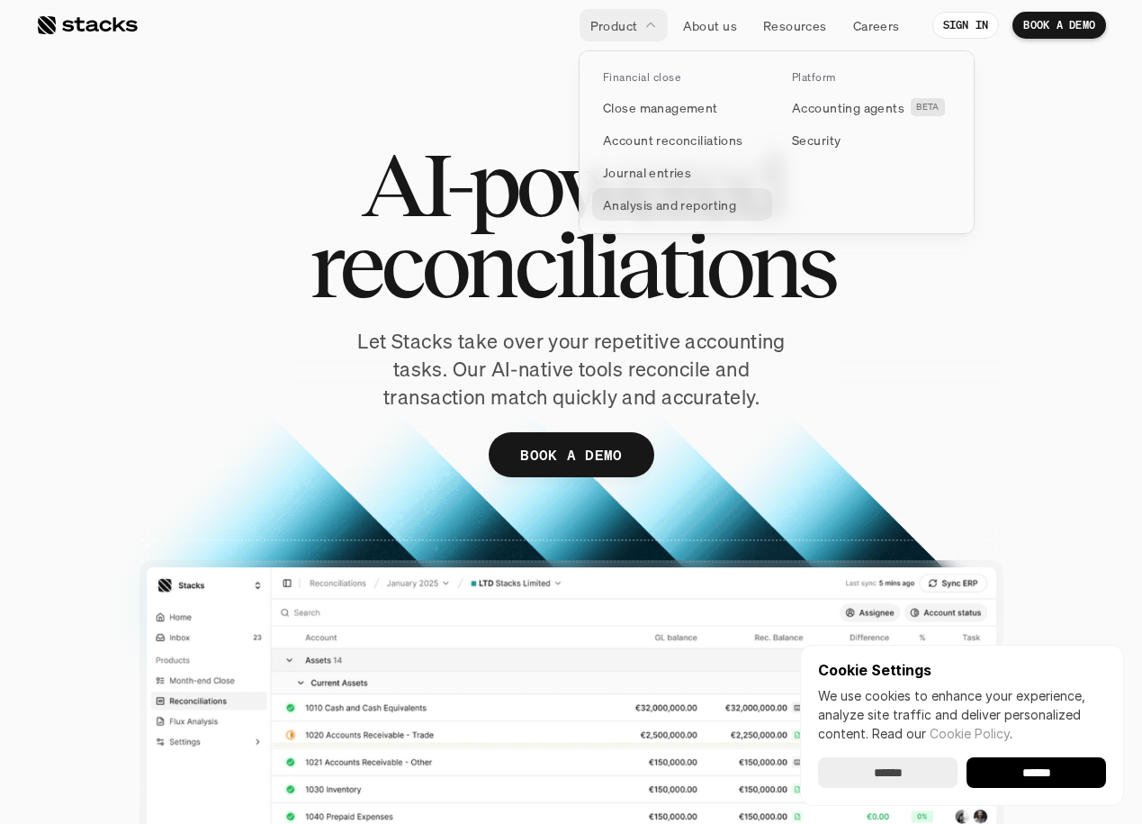 The height and width of the screenshot is (824, 1142). What do you see at coordinates (571, 266) in the screenshot?
I see `span: reconciliations` at bounding box center [571, 266].